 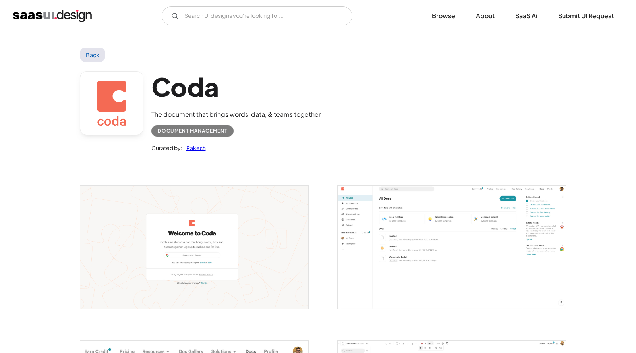 I want to click on a: Rakesh, so click(x=194, y=148).